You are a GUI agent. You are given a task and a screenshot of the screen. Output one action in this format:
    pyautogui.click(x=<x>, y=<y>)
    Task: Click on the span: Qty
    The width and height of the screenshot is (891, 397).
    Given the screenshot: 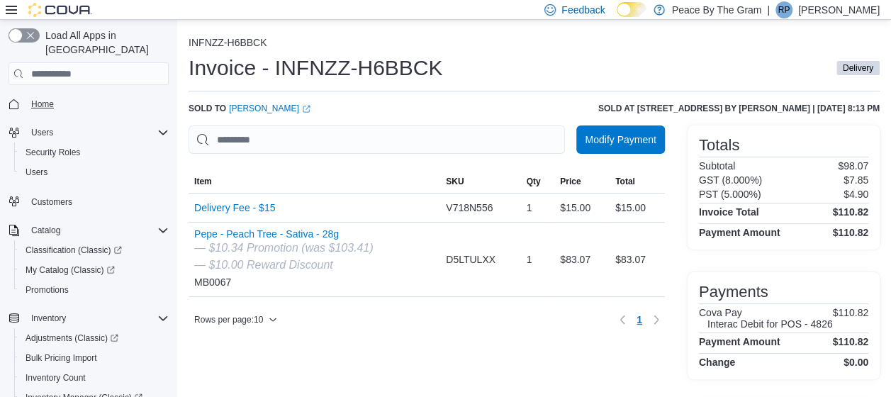 What is the action you would take?
    pyautogui.click(x=534, y=181)
    